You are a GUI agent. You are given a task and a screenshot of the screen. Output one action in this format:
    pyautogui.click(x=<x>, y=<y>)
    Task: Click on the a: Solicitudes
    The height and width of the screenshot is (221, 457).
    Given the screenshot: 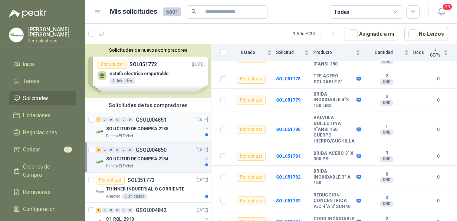 What is the action you would take?
    pyautogui.click(x=43, y=98)
    